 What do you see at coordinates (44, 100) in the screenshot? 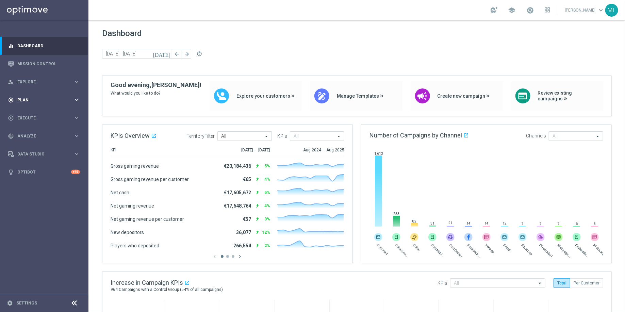
I see `button: gps_fixed Plan keyboard_arrow_right` at bounding box center [44, 100].